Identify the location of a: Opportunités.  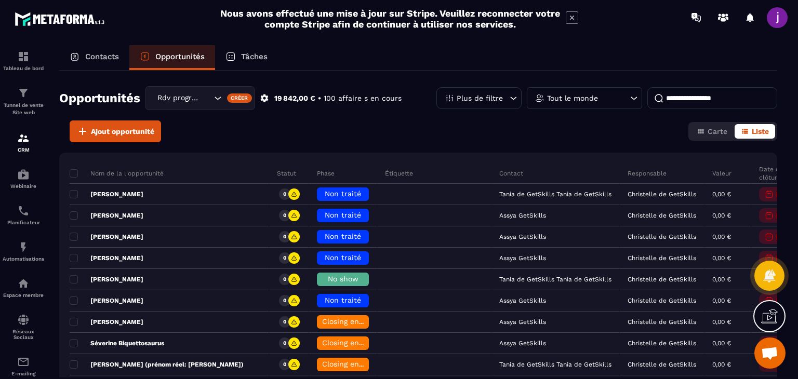
(172, 58).